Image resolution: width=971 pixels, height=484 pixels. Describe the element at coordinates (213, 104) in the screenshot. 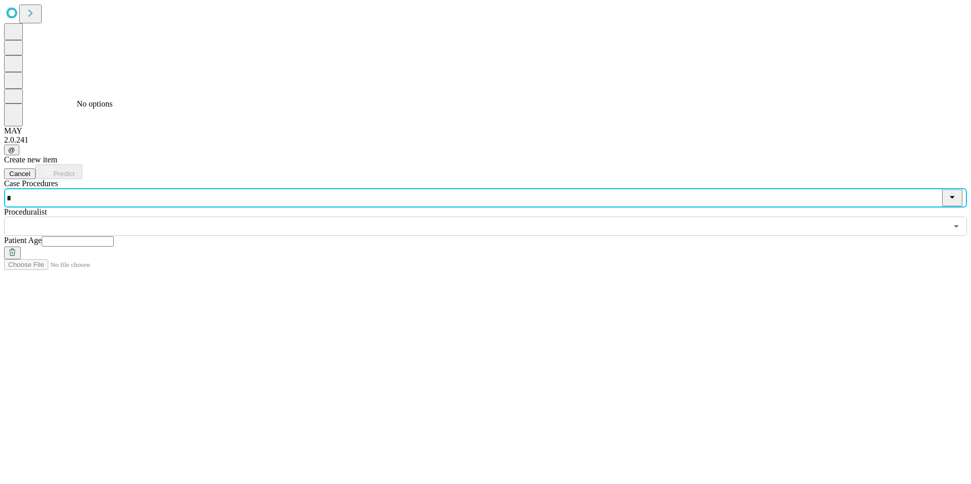

I see `div: No options` at that location.